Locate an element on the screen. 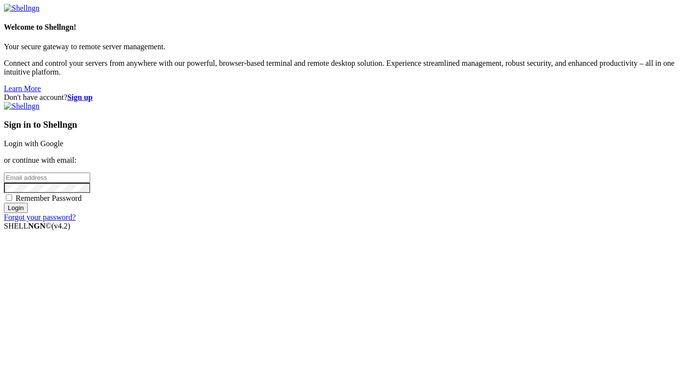 This screenshot has height=367, width=682. a: Sign up is located at coordinates (80, 97).